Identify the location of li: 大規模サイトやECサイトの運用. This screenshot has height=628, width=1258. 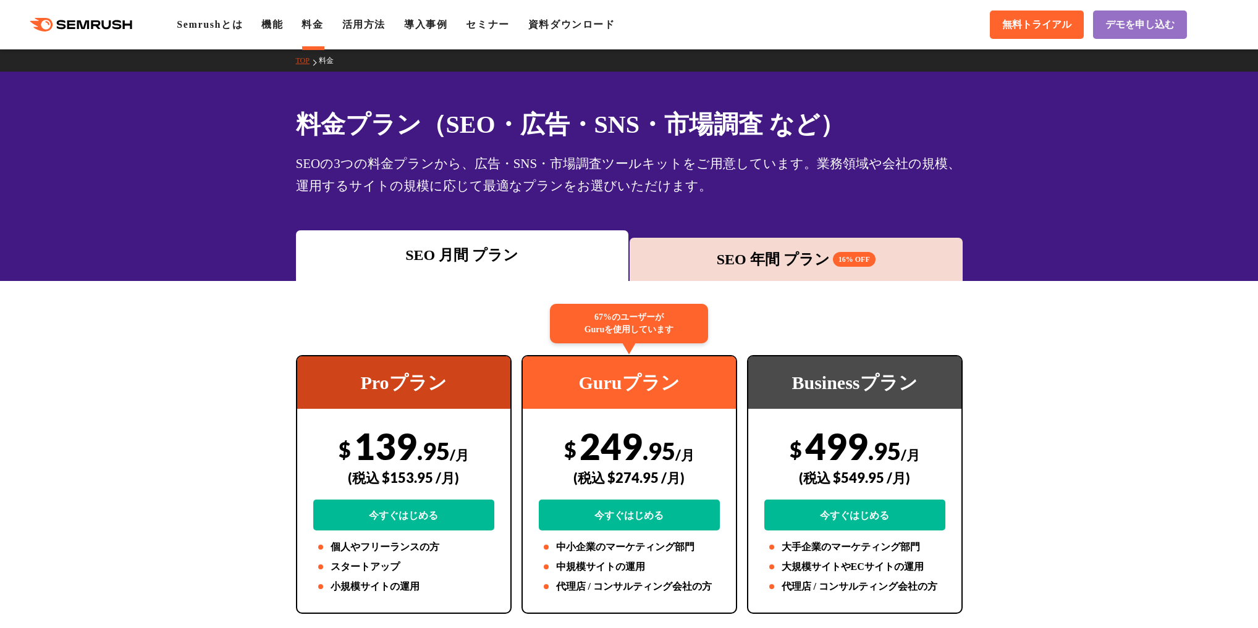
(854, 567).